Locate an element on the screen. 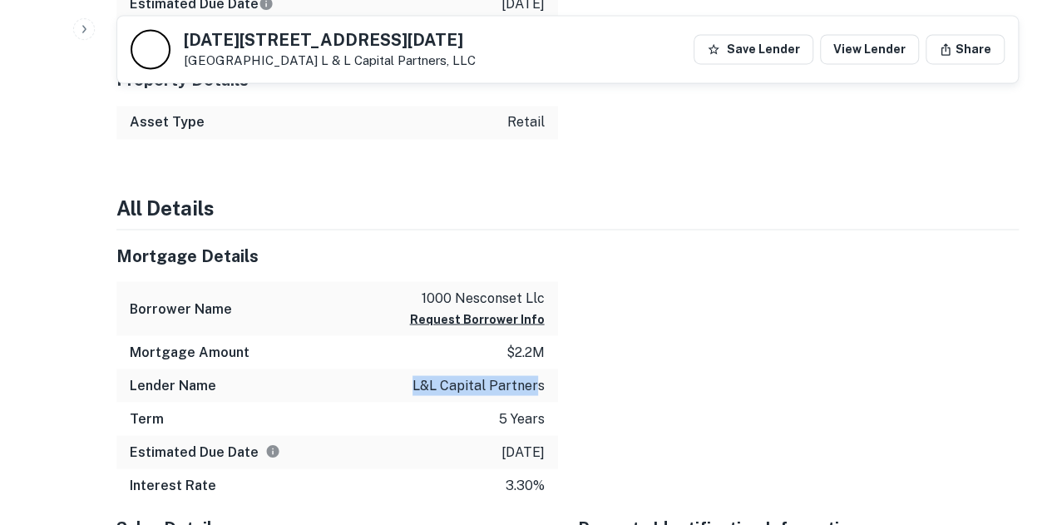 This screenshot has height=525, width=1052. svg: Estimate is based on a standard schedule for this type of loan. is located at coordinates (273, 451).